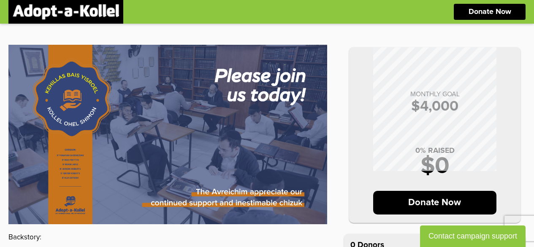  Describe the element at coordinates (168, 238) in the screenshot. I see `p: Backstory:` at that location.